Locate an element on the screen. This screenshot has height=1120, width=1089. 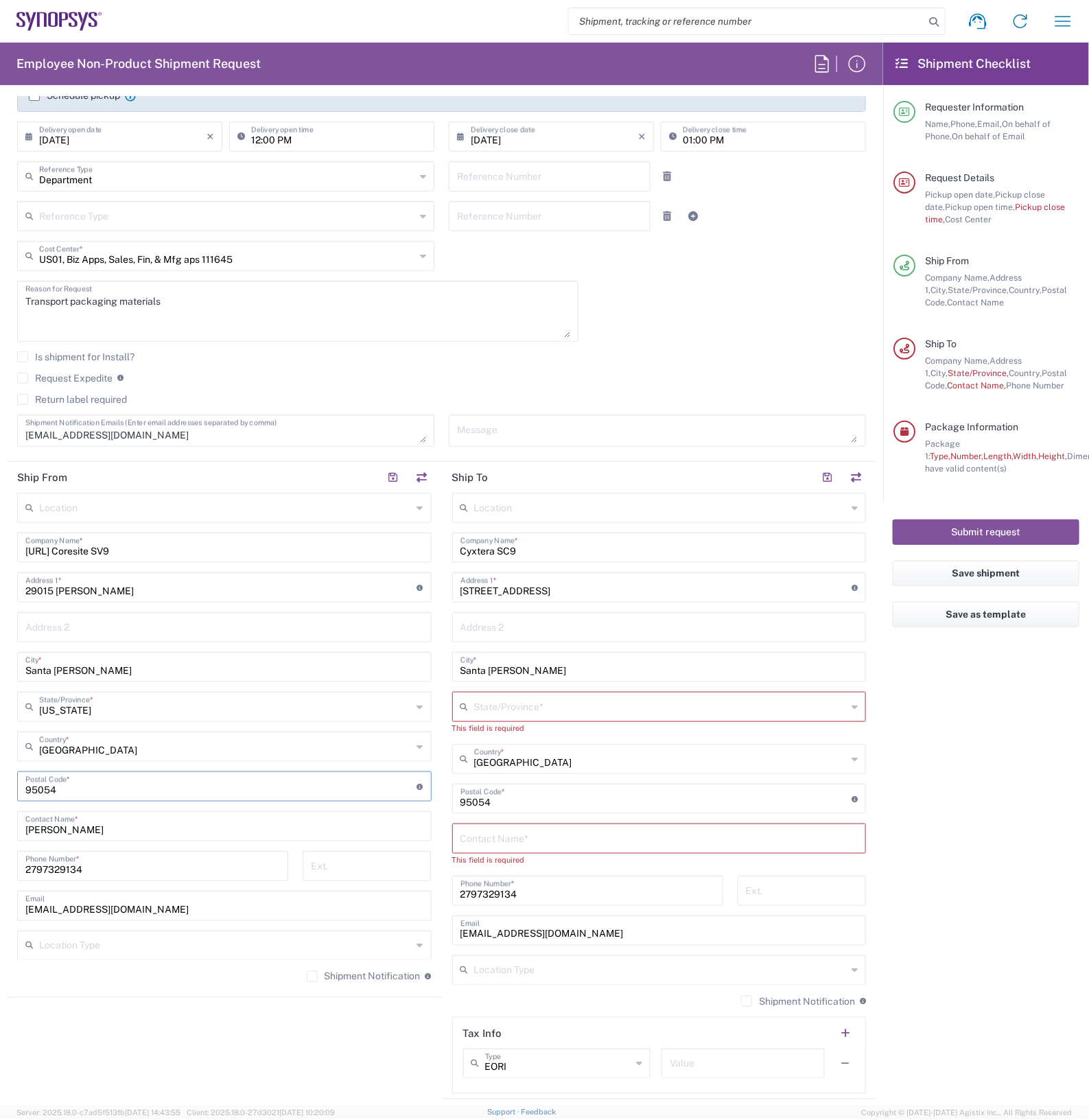
span: Pickup open date, is located at coordinates (960, 194).